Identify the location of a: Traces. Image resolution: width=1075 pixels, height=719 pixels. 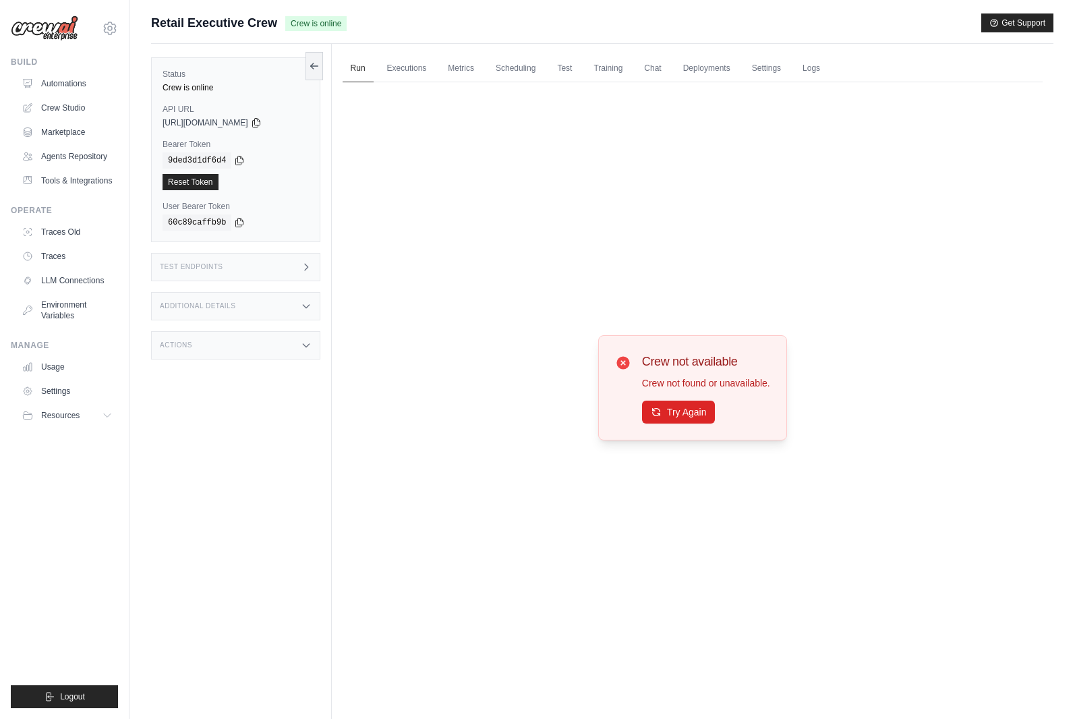
(67, 256).